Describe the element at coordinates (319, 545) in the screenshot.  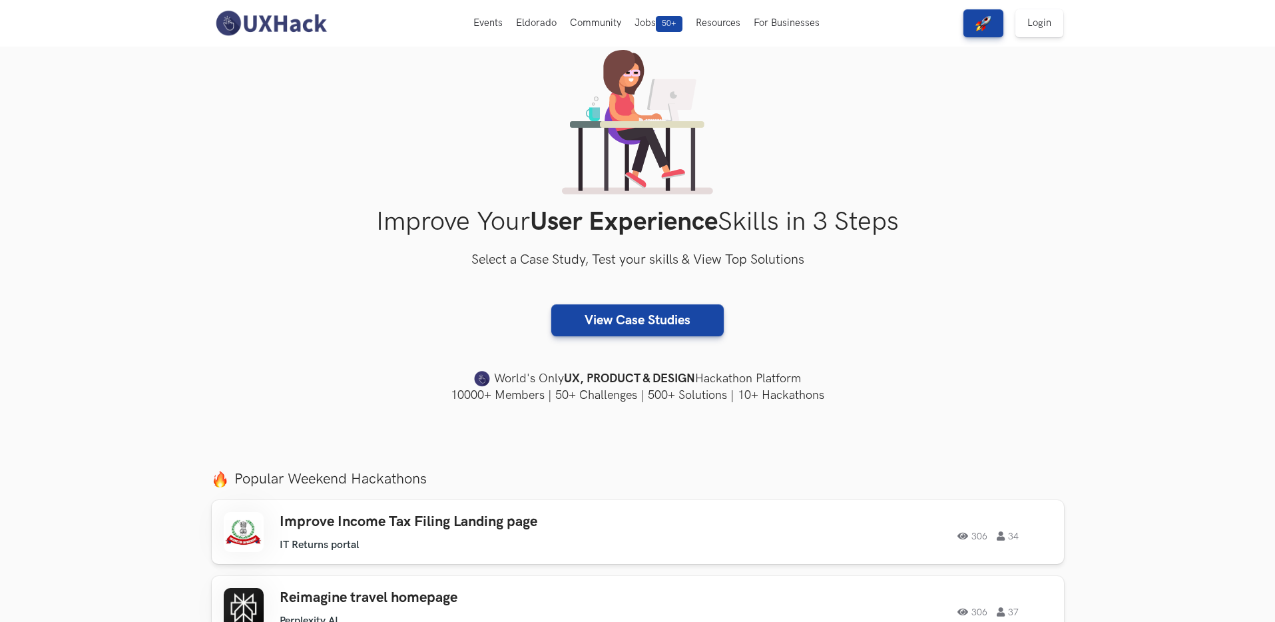
I see `li: IT Returns portal` at that location.